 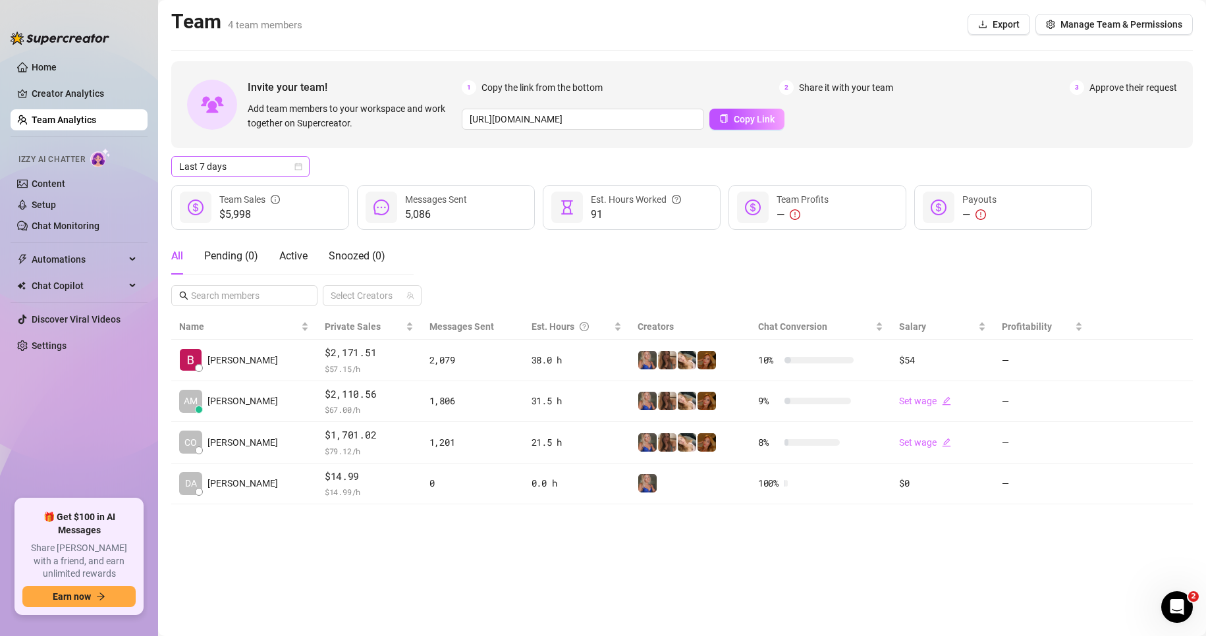 What do you see at coordinates (542, 88) in the screenshot?
I see `span: Copy the link from the bottom` at bounding box center [542, 88].